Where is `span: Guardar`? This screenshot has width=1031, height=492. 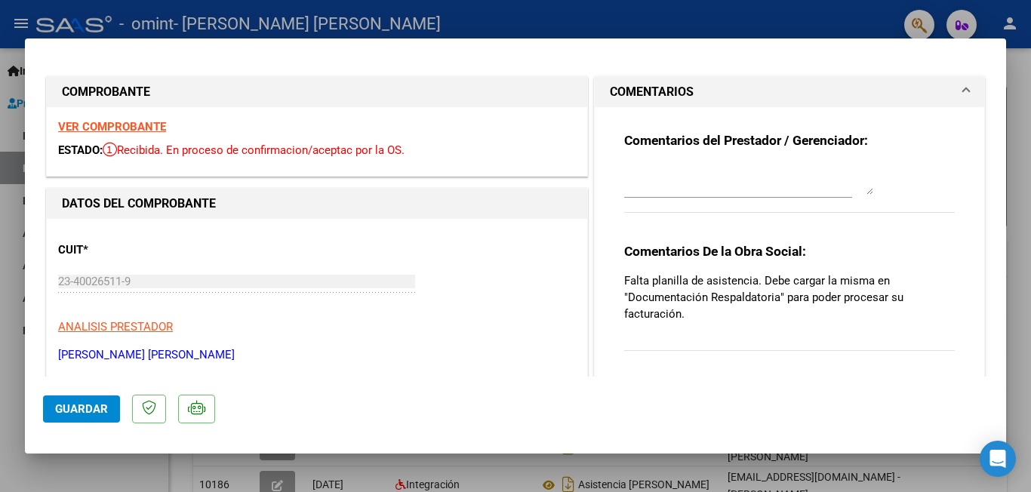
span: Guardar is located at coordinates (82, 409).